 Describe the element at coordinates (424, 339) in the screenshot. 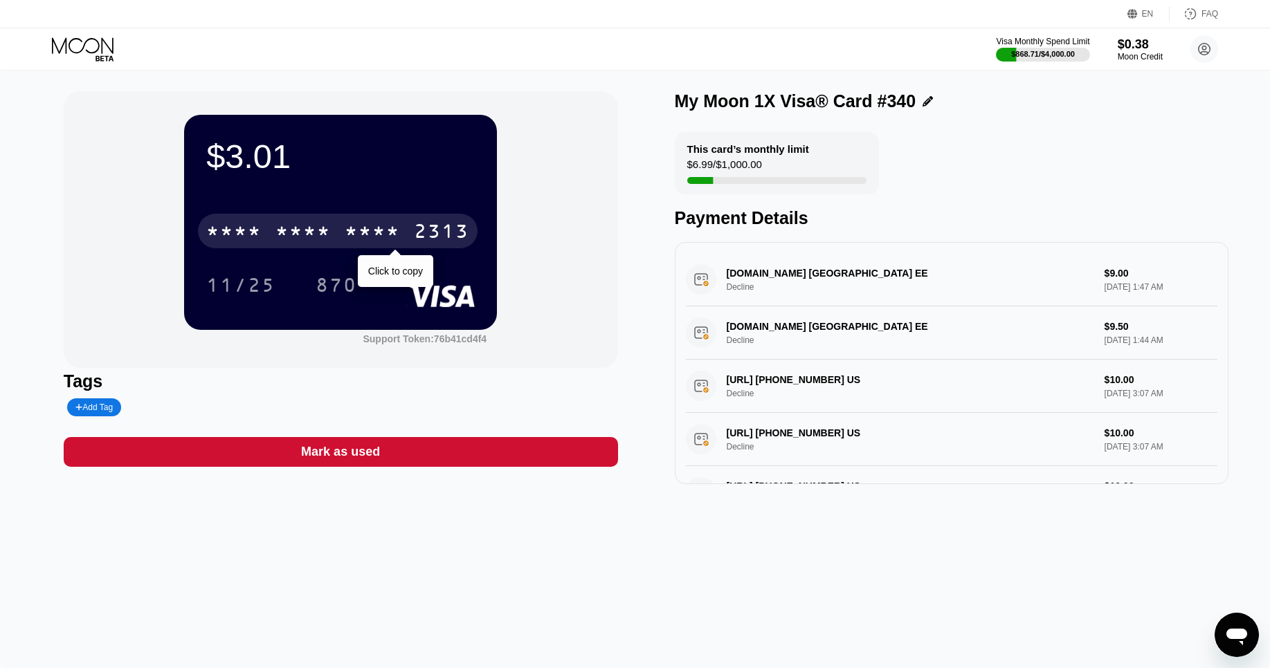

I see `div: Support Token:76b41cd4f4` at that location.